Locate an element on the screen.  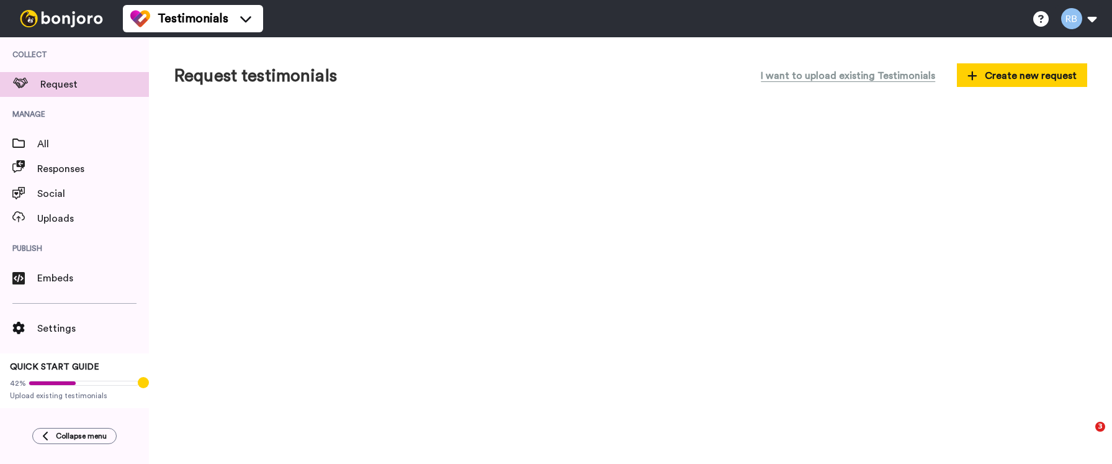
img: bj-logo-header-white.svg is located at coordinates (61, 19).